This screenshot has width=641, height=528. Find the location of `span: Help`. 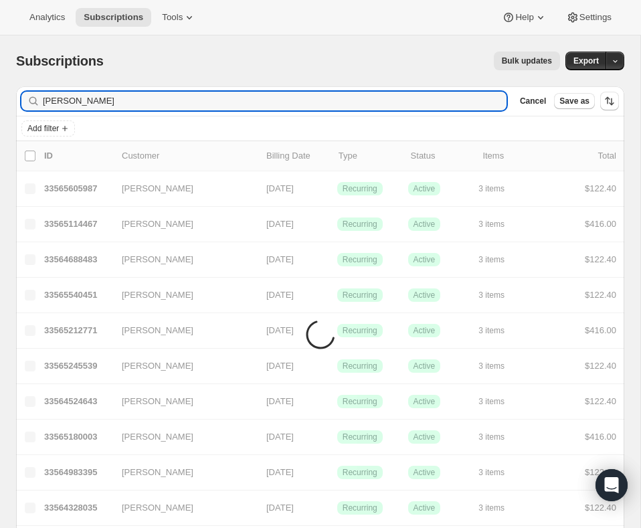

span: Help is located at coordinates (524, 17).